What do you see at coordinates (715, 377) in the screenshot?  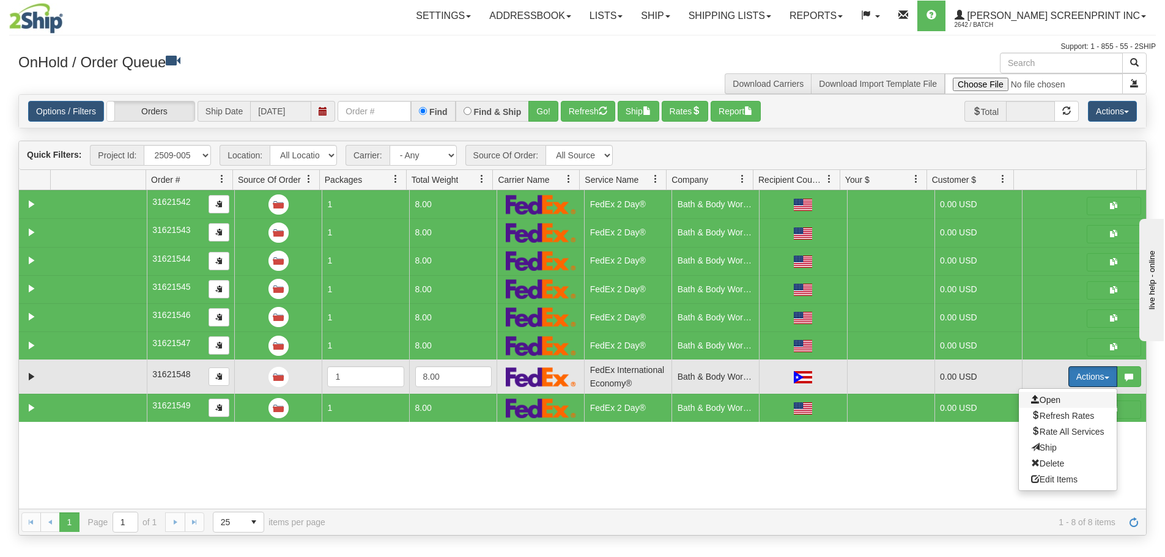 I see `td: Bath & Body Works 2319` at bounding box center [715, 377].